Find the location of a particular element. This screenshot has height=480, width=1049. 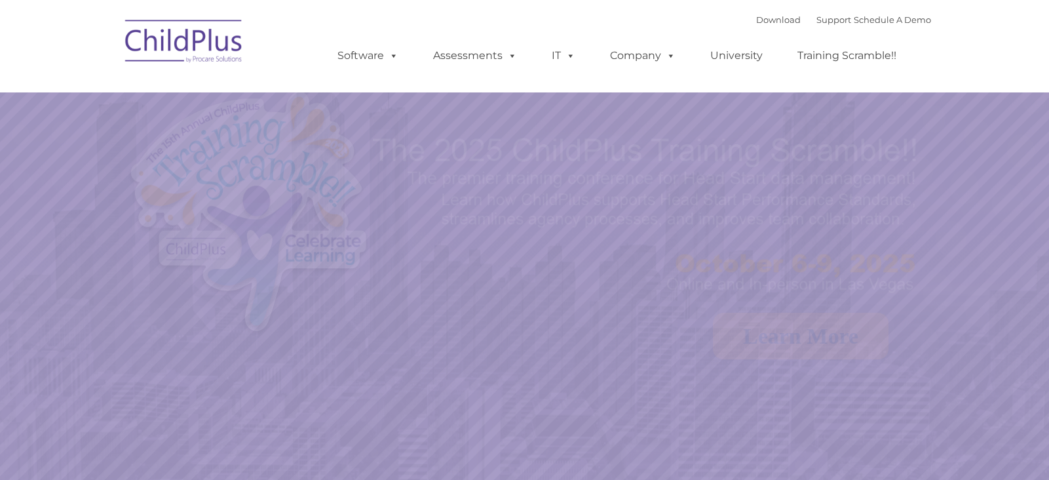

a: University is located at coordinates (736, 56).